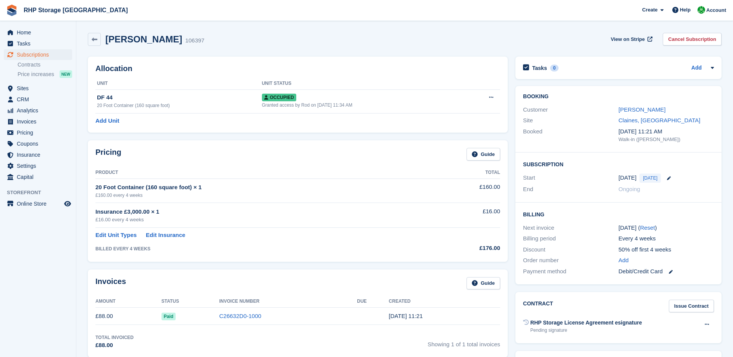 Image resolution: width=733 pixels, height=357 pixels. What do you see at coordinates (619, 164) in the screenshot?
I see `h2: Subscription` at bounding box center [619, 164].